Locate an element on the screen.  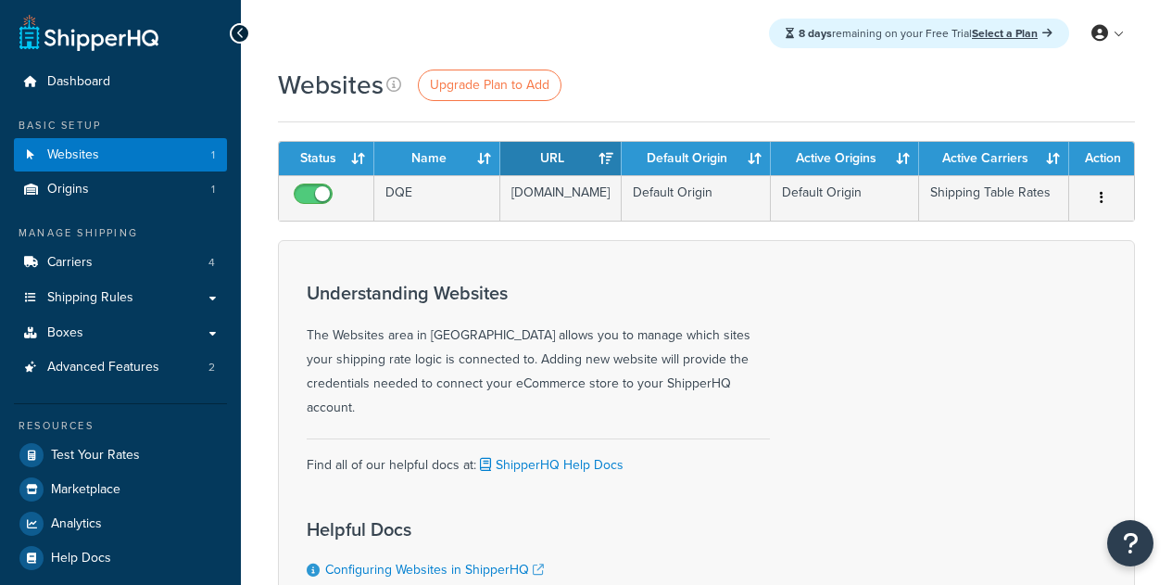
span: Boxes is located at coordinates (65, 333).